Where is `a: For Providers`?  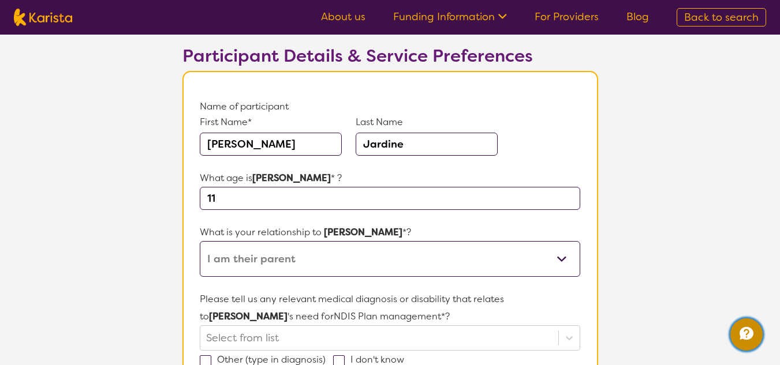
a: For Providers is located at coordinates (566, 17).